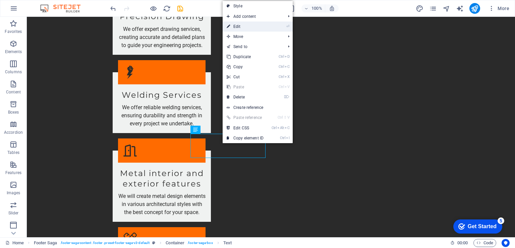 The width and height of the screenshot is (515, 248). Describe the element at coordinates (245, 138) in the screenshot. I see `a: CtrlICopy element ID` at that location.